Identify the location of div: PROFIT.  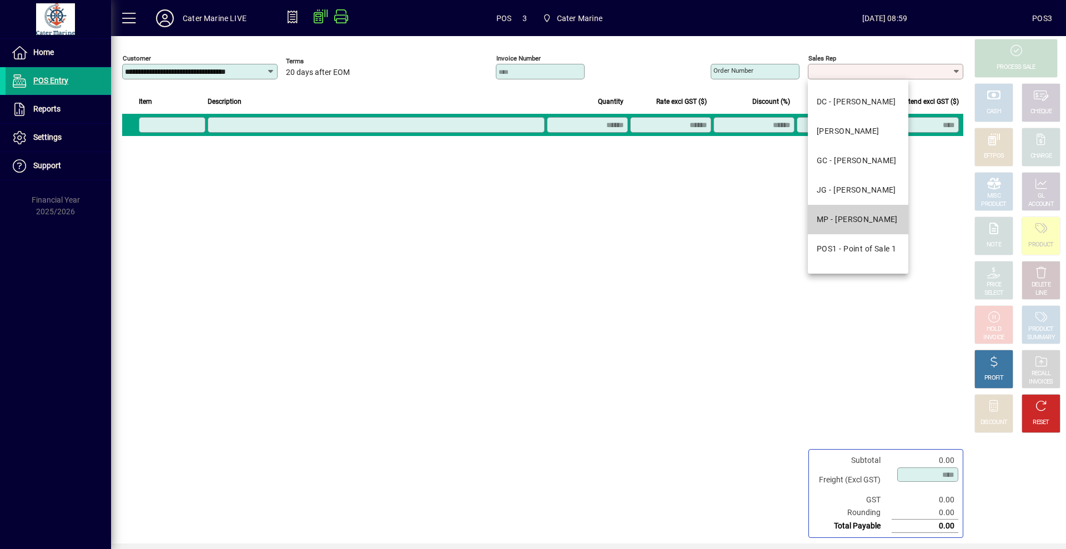
(994, 378).